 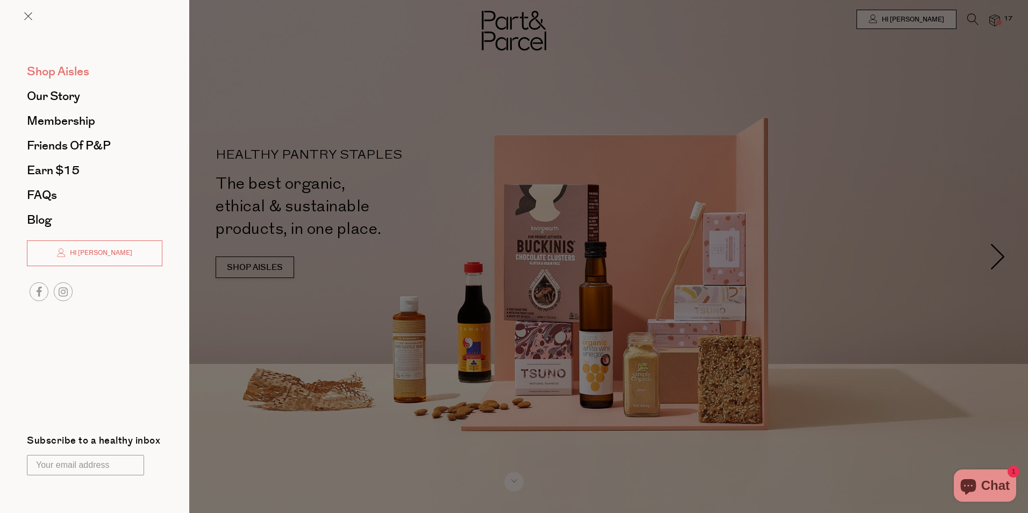 What do you see at coordinates (95, 121) in the screenshot?
I see `a: Membership` at bounding box center [95, 121].